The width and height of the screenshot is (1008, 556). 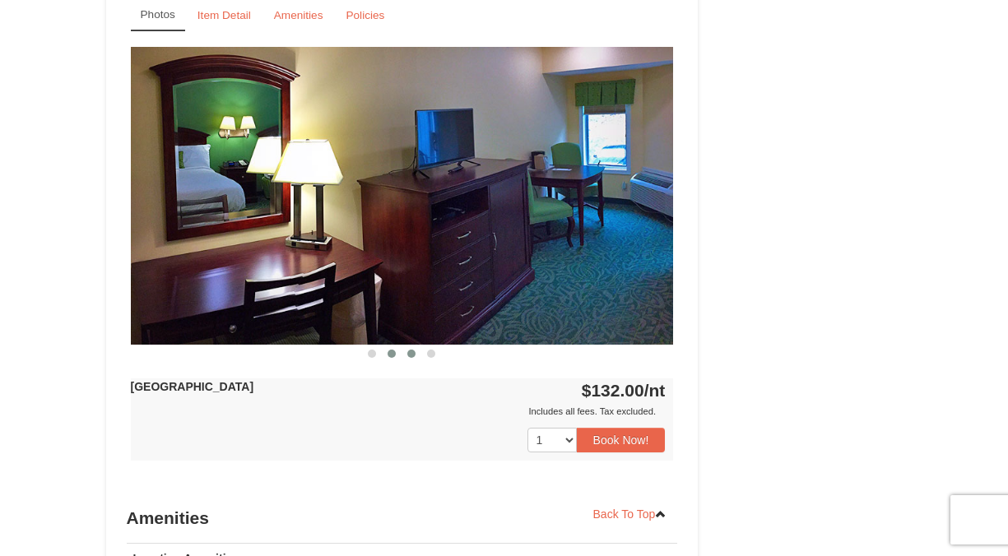 What do you see at coordinates (224, 15) in the screenshot?
I see `small: Item Detail` at bounding box center [224, 15].